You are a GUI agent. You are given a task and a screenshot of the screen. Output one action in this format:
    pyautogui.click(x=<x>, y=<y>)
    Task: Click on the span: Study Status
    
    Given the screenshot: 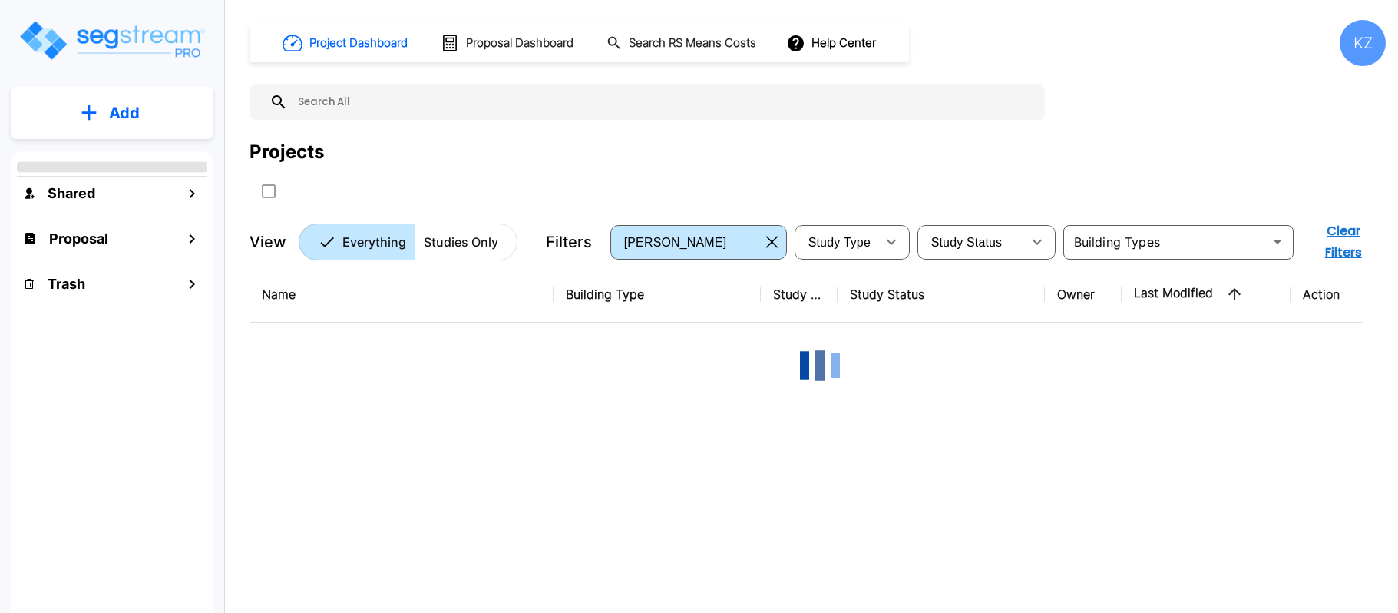 What is the action you would take?
    pyautogui.click(x=966, y=242)
    